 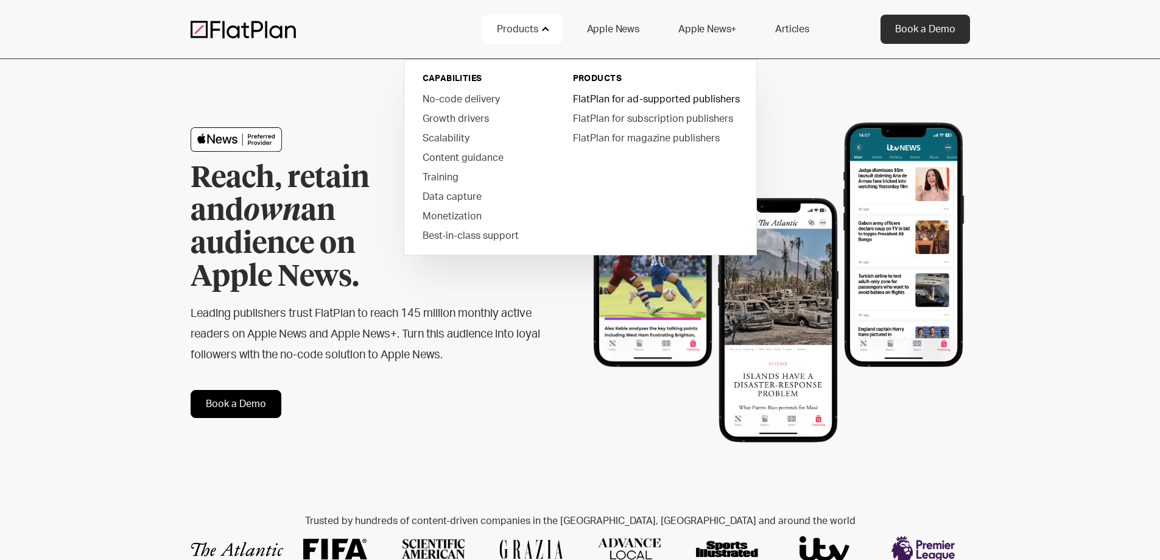 I want to click on a: FlatPlan for subscription publishers, so click(x=655, y=118).